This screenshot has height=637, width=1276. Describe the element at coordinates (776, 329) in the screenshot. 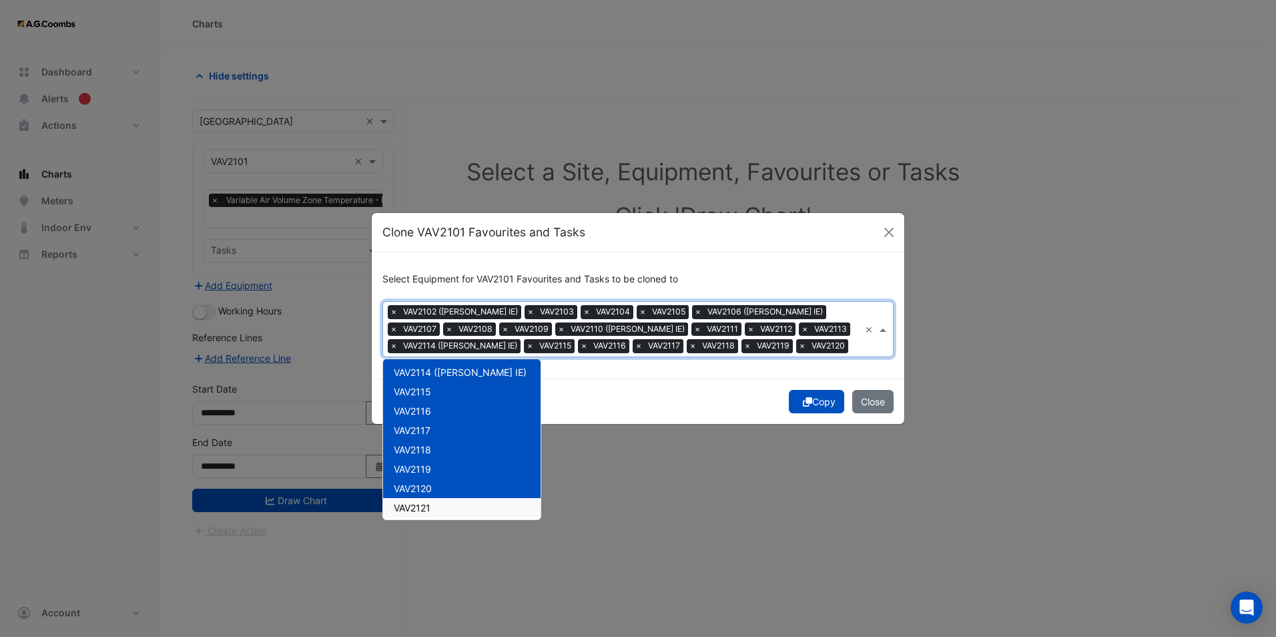

I see `span: VAV2112` at that location.